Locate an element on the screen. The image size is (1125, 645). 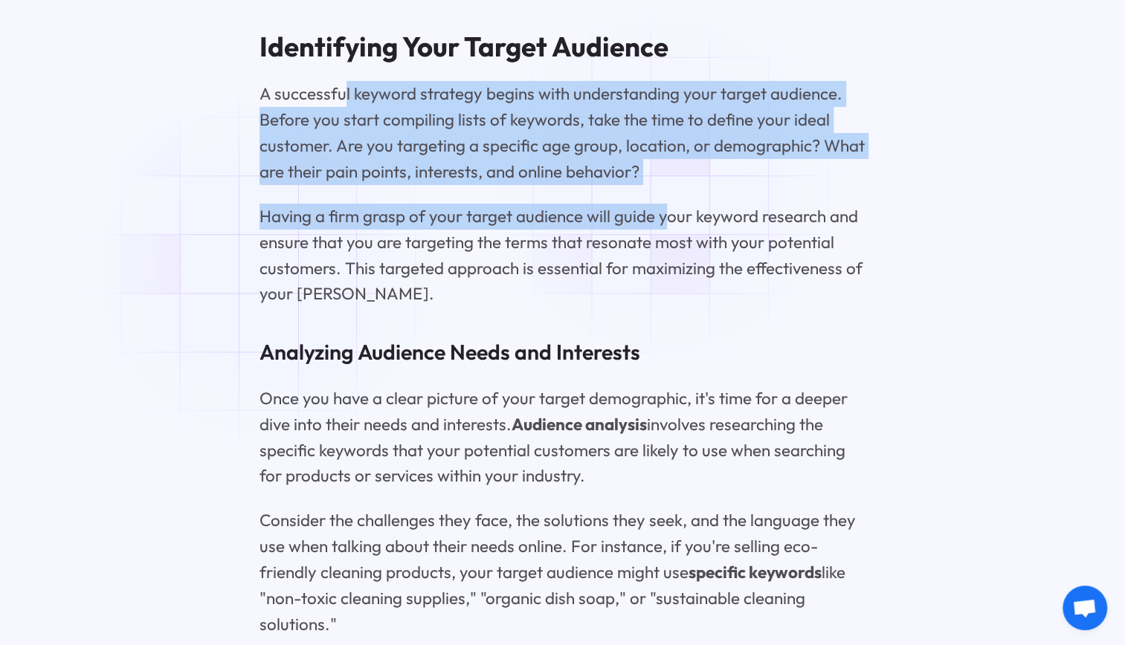
a: Open chat is located at coordinates (1085, 608).